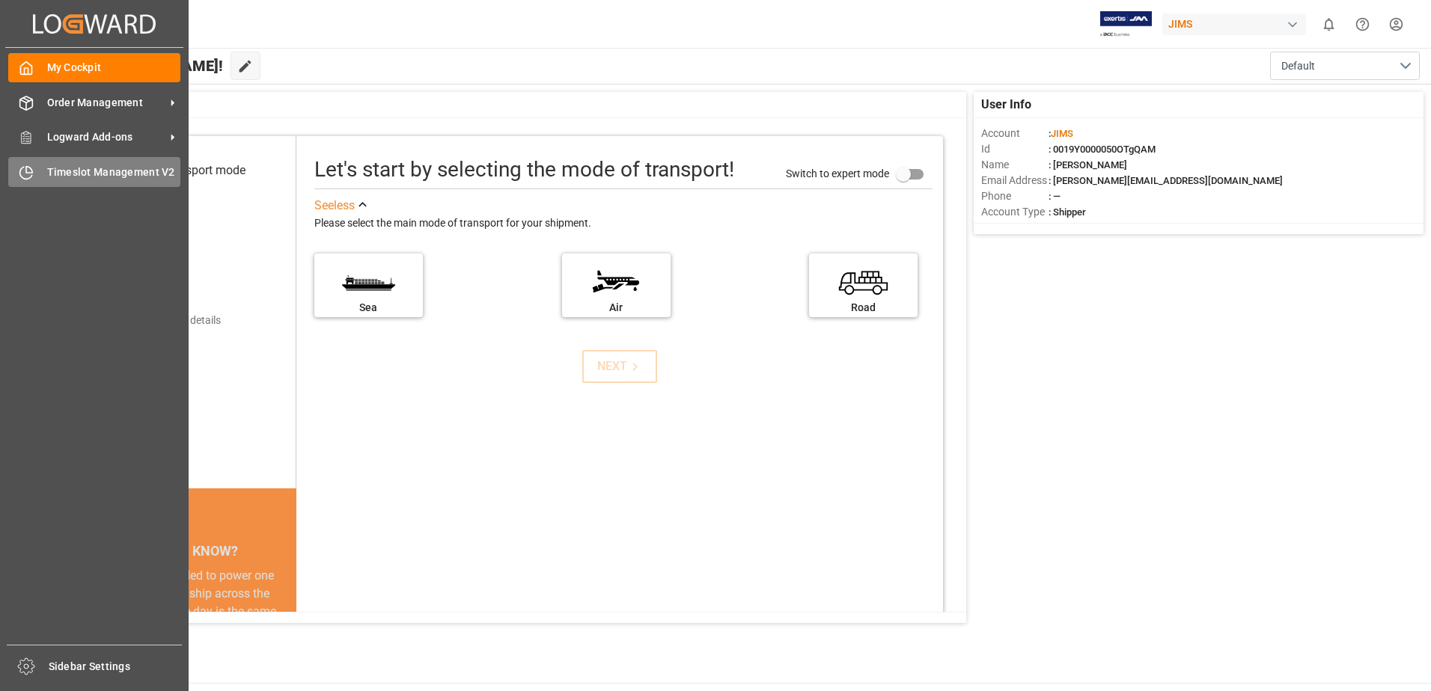 The image size is (1431, 691). What do you see at coordinates (1067, 212) in the screenshot?
I see `span: : Shipper` at bounding box center [1067, 212].